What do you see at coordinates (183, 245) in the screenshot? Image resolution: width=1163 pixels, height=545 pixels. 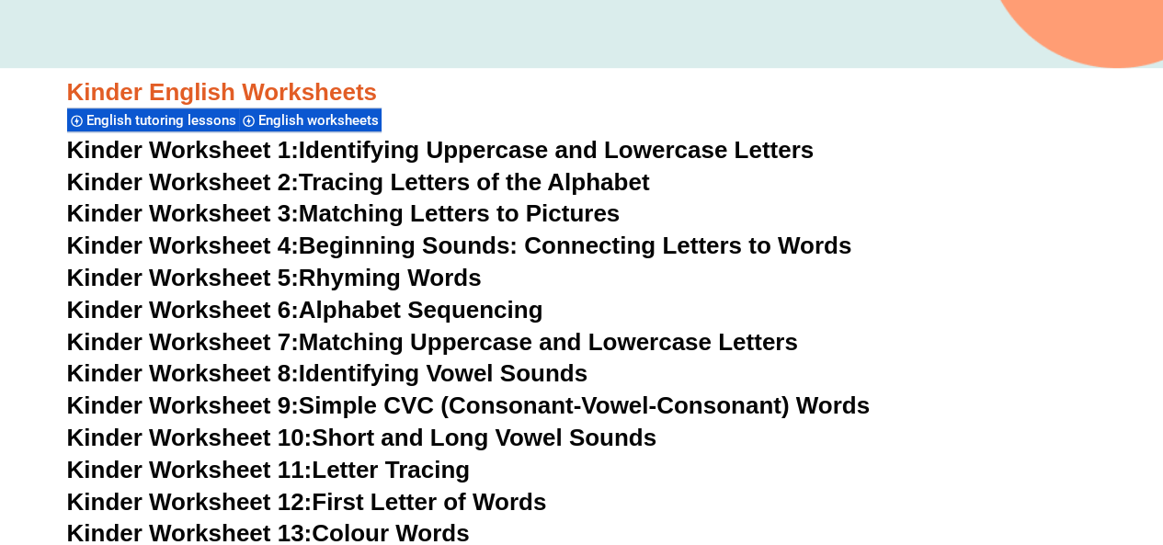 I see `span: Kinder Worksheet 4:` at bounding box center [183, 245].